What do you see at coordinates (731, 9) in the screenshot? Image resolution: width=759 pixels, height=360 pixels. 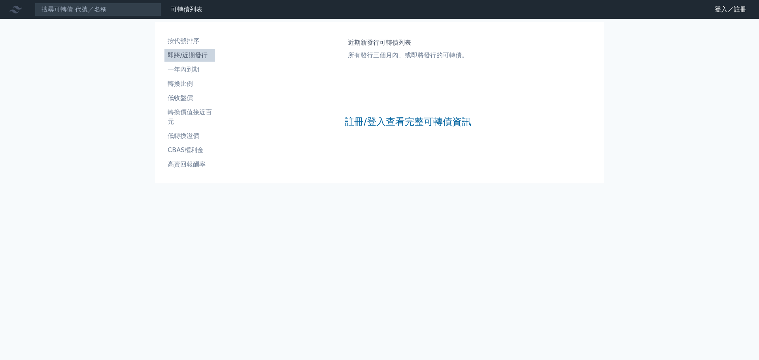 I see `a: 登入／註冊` at bounding box center [731, 9].